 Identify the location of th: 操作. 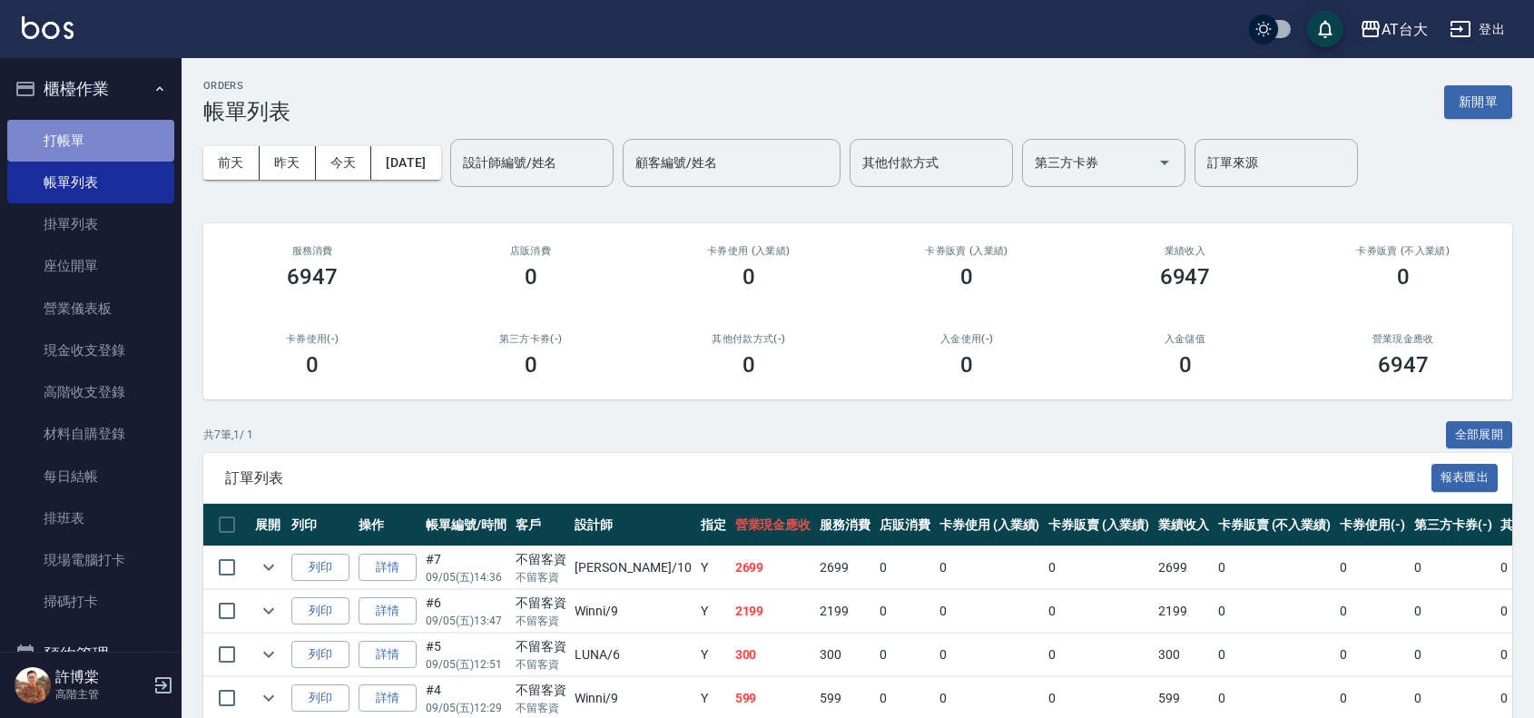
(388, 525).